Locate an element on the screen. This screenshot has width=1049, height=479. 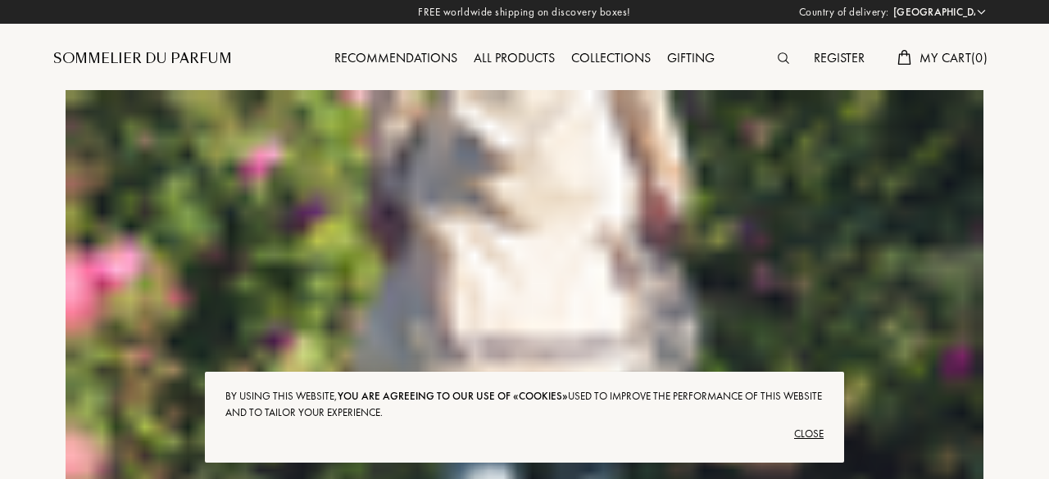
div: Close is located at coordinates (524, 434).